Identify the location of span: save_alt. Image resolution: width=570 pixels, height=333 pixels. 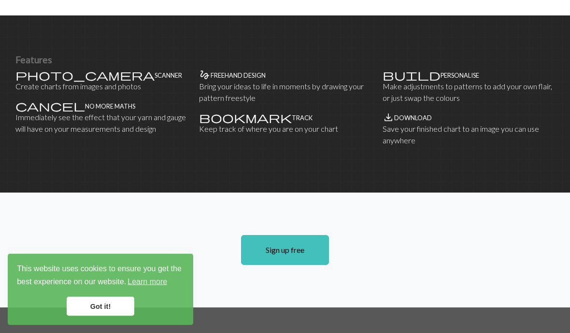
(388, 118).